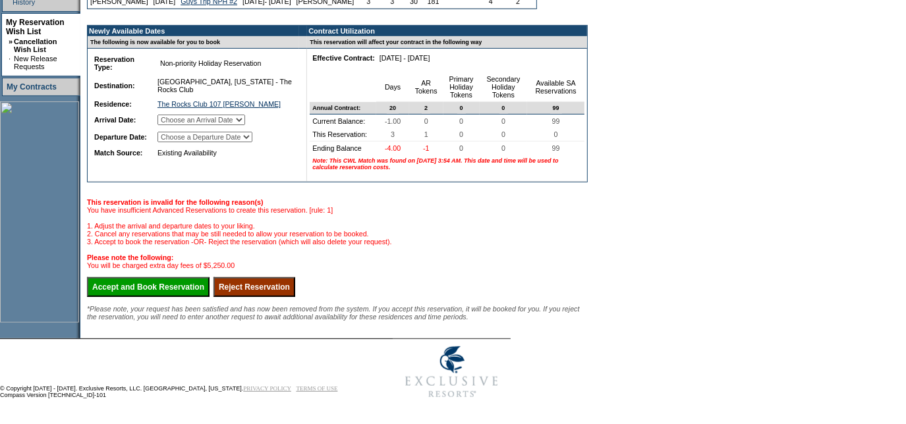  Describe the element at coordinates (333, 313) in the screenshot. I see `span: *Please note, your request has been satisfied and has now been removed from the system. If you ac...` at that location.